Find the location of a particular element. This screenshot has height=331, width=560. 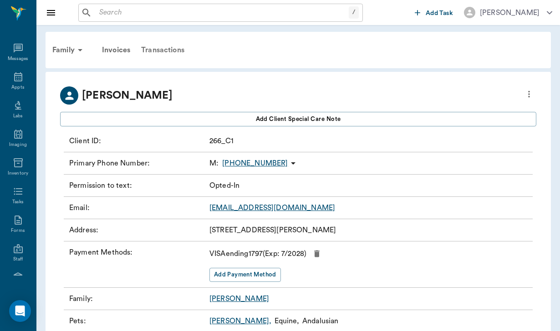

div: Inventory is located at coordinates (18, 173).